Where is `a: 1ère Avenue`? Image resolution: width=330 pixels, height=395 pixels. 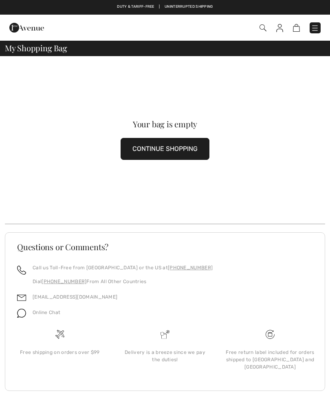 a: 1ère Avenue is located at coordinates (26, 27).